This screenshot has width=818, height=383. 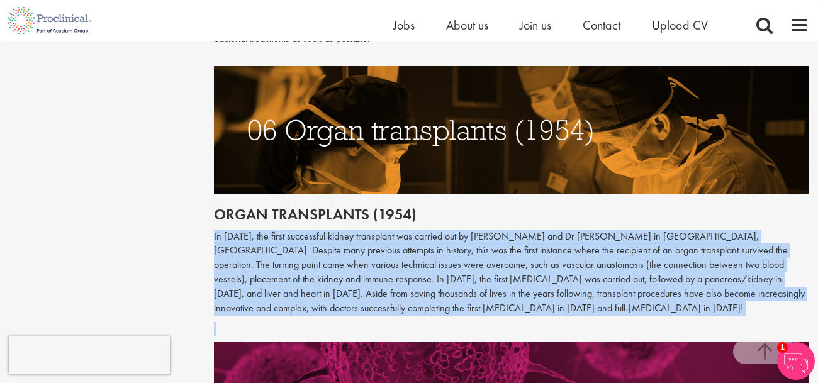 I want to click on span: Join us, so click(x=535, y=25).